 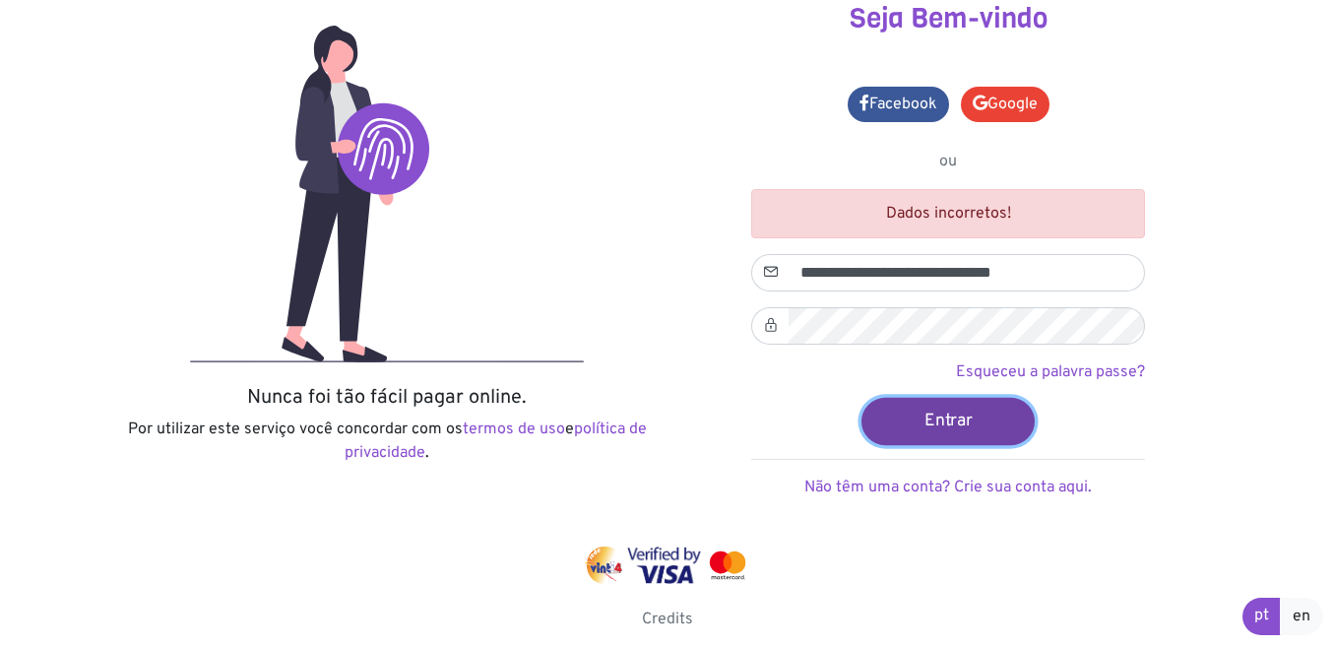 I want to click on div: Dados incorretos!, so click(x=948, y=214).